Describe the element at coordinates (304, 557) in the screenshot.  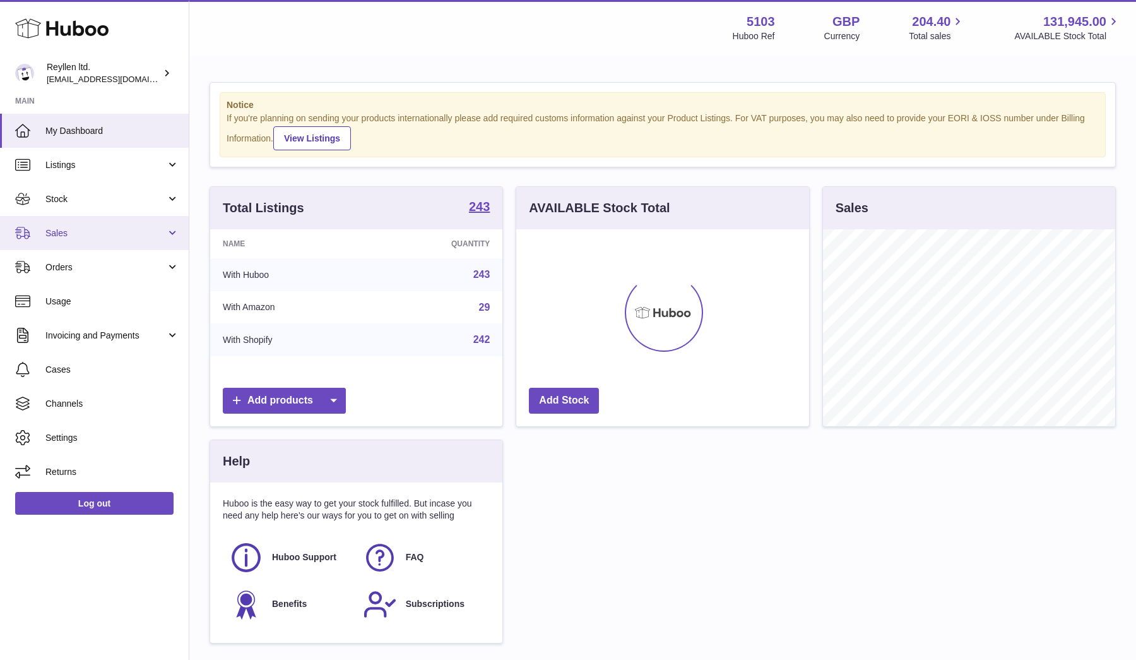
I see `span: Huboo Support` at that location.